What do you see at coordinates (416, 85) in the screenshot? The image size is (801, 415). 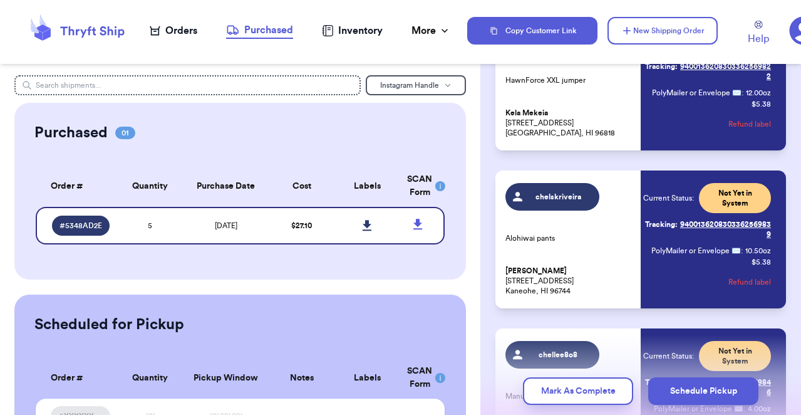 I see `button: Instagram Handle` at bounding box center [416, 85].